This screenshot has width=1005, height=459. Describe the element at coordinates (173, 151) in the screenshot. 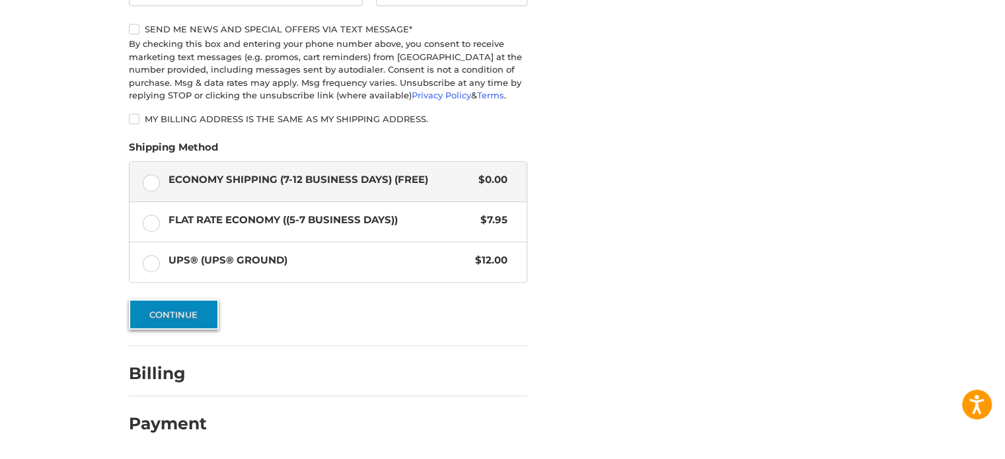

I see `legend: Shipping Method` at that location.